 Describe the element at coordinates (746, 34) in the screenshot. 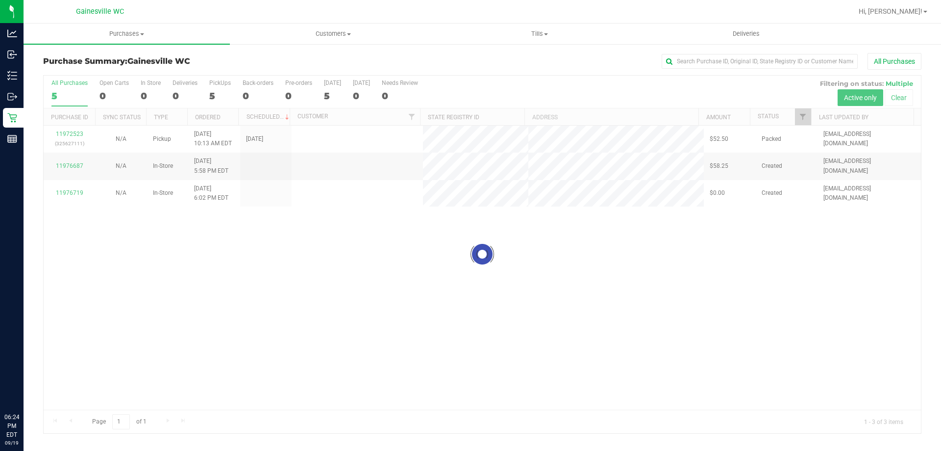

I see `a: Deliveries` at that location.